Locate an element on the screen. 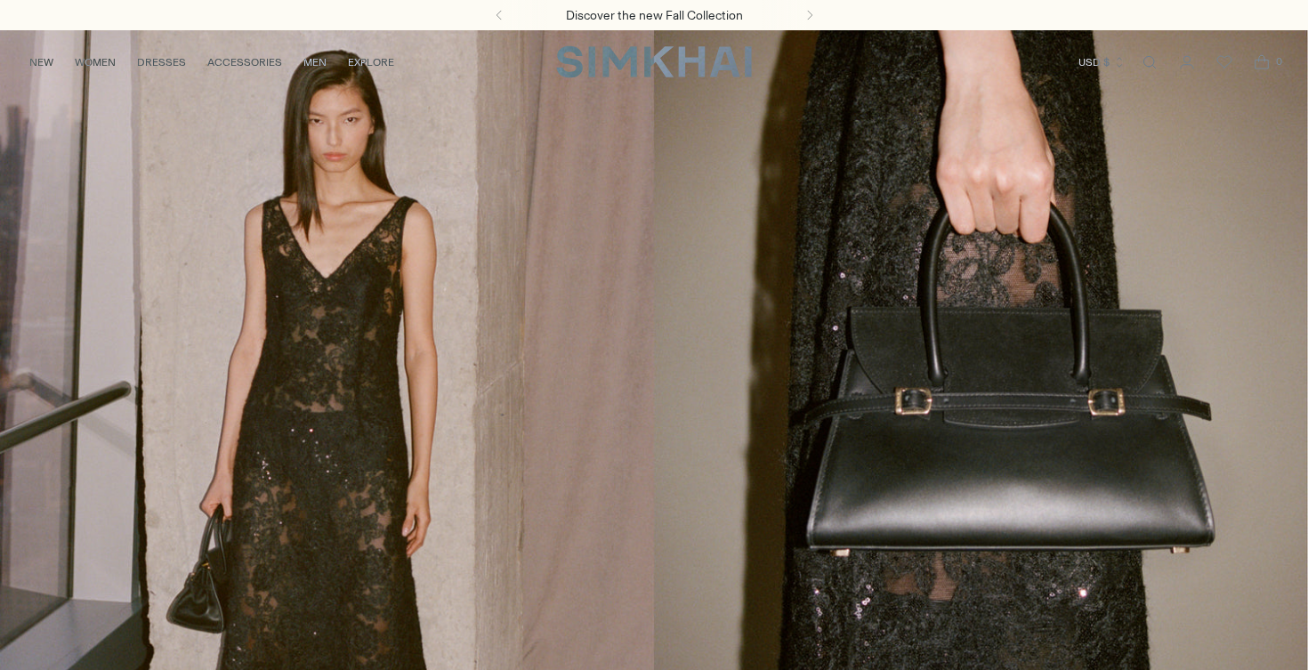 The image size is (1308, 670). span: 0 is located at coordinates (1278, 61).